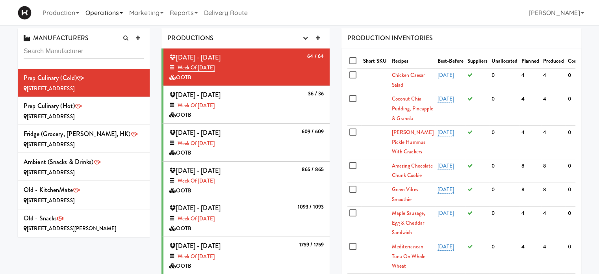  I want to click on span: PRODUCTION INVENTORIES, so click(390, 38).